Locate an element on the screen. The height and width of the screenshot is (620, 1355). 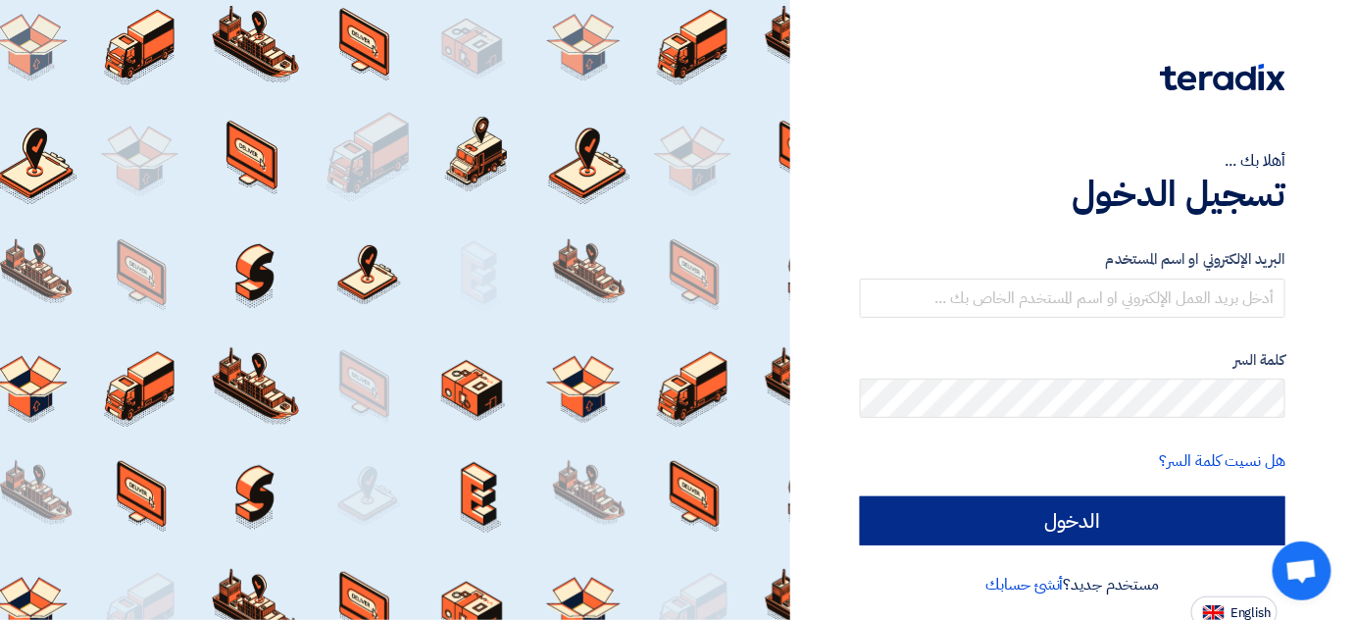
a: أنشئ حسابك is located at coordinates (1024, 584).